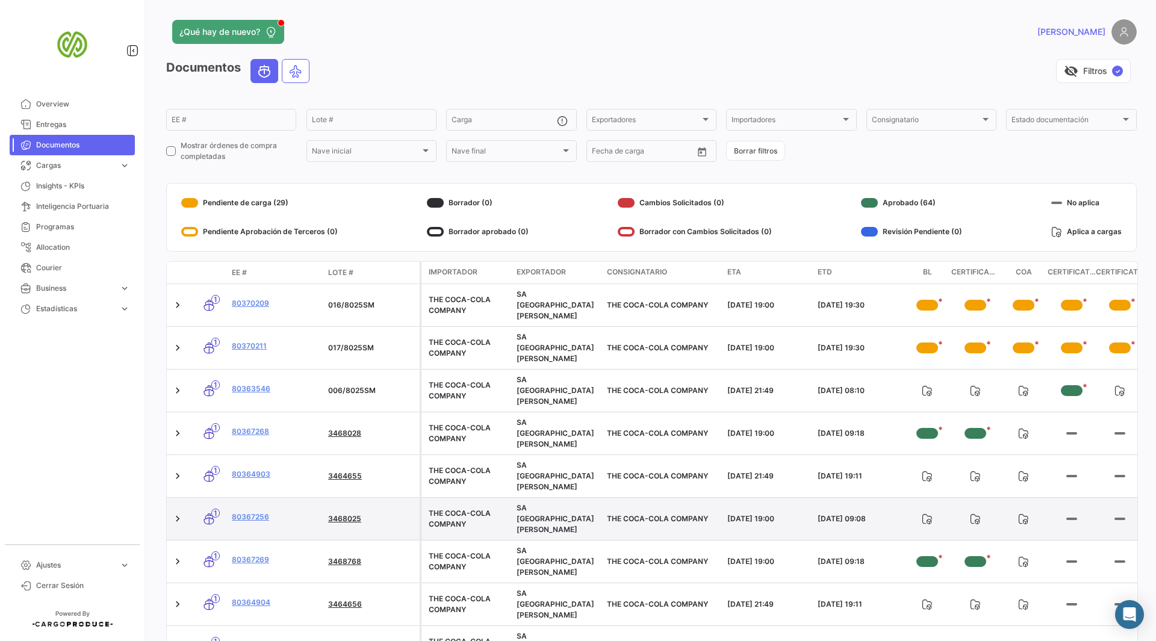 Image resolution: width=1156 pixels, height=641 pixels. What do you see at coordinates (75, 309) in the screenshot?
I see `span: Estadísticas` at bounding box center [75, 309].